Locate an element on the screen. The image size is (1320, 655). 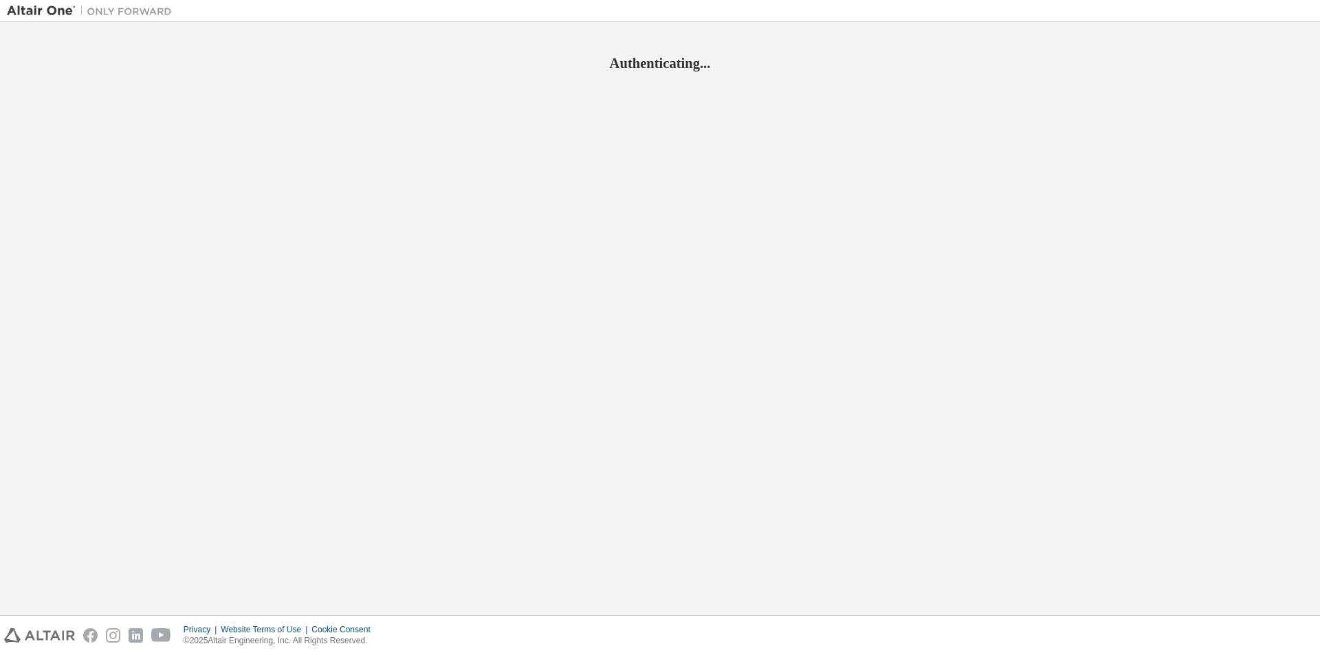
img: instagram.svg is located at coordinates (113, 635).